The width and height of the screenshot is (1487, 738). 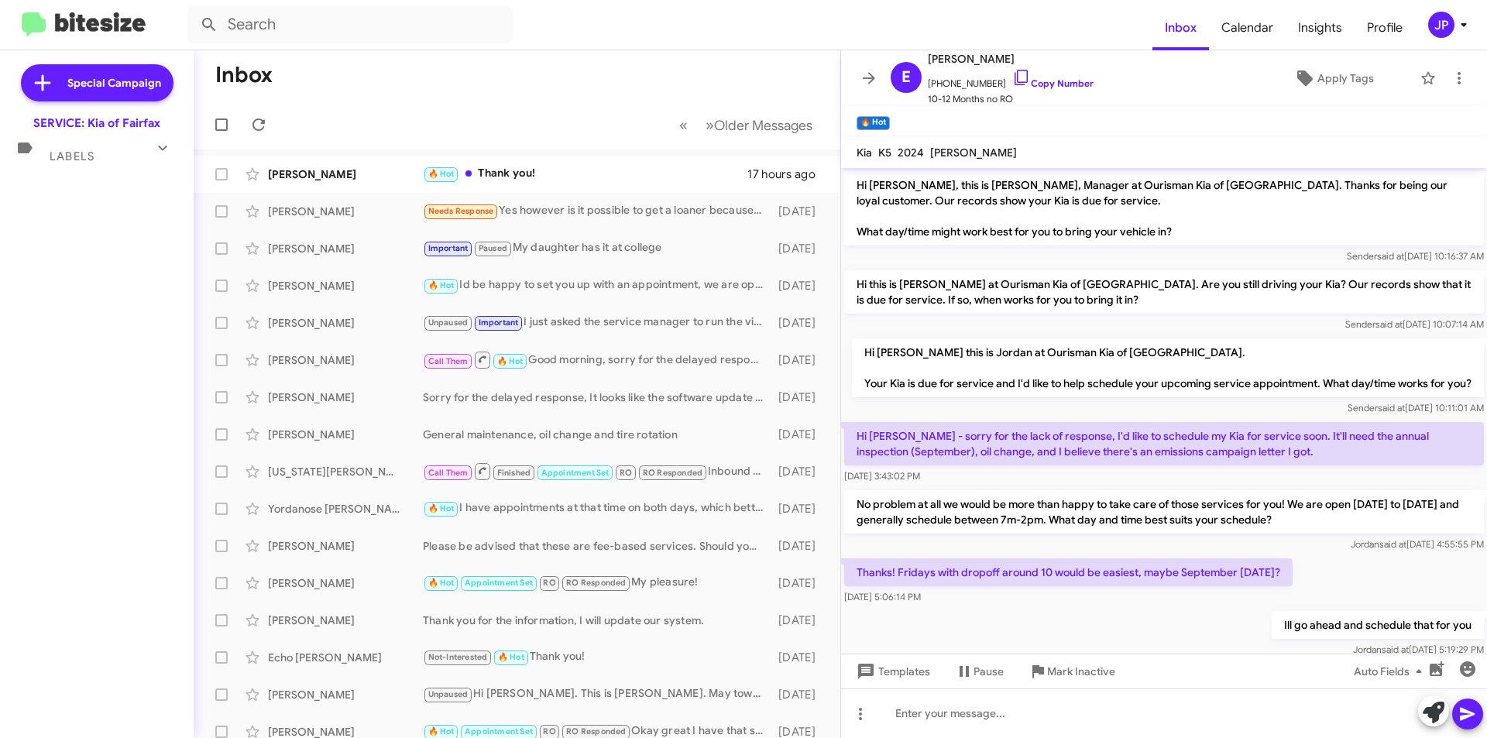 I want to click on span: Labels, so click(x=72, y=156).